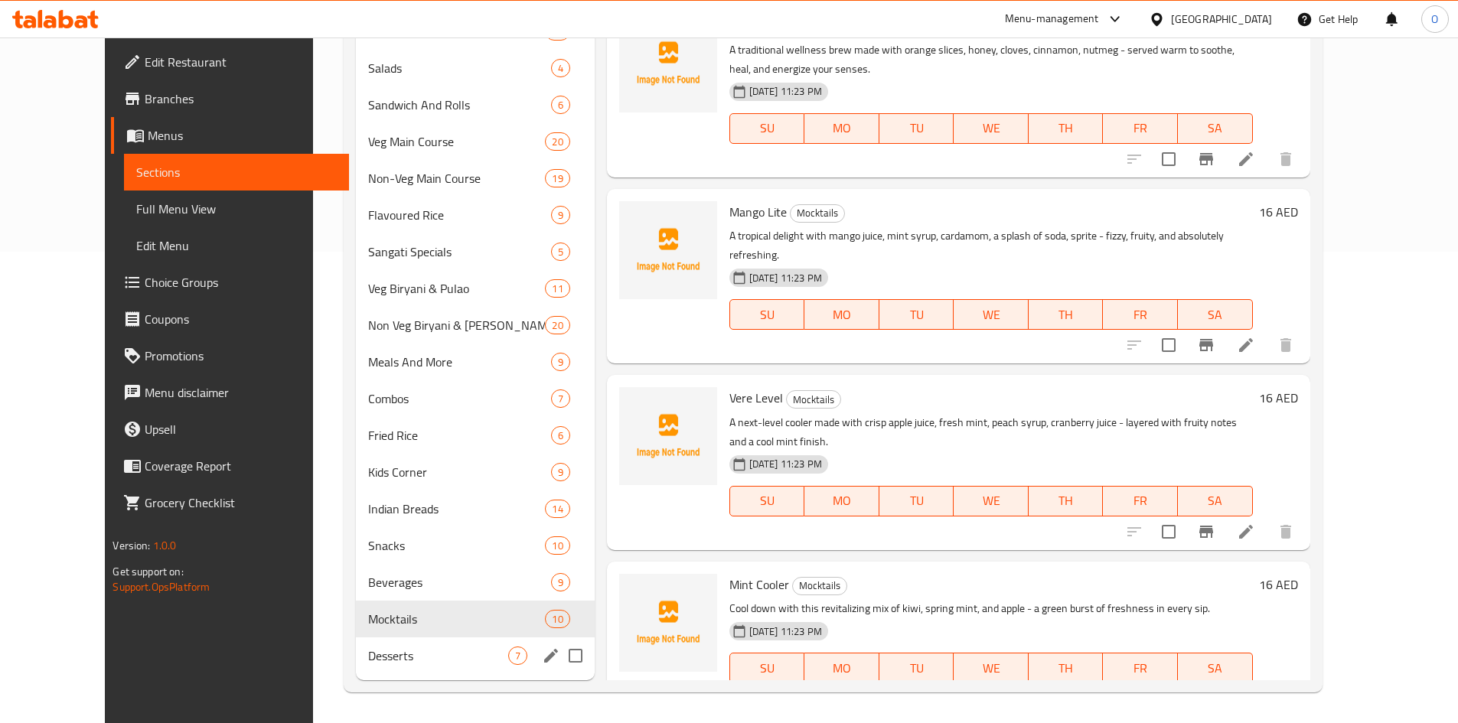 The width and height of the screenshot is (1458, 723). What do you see at coordinates (459, 435) in the screenshot?
I see `div: Fried Rice` at bounding box center [459, 435].